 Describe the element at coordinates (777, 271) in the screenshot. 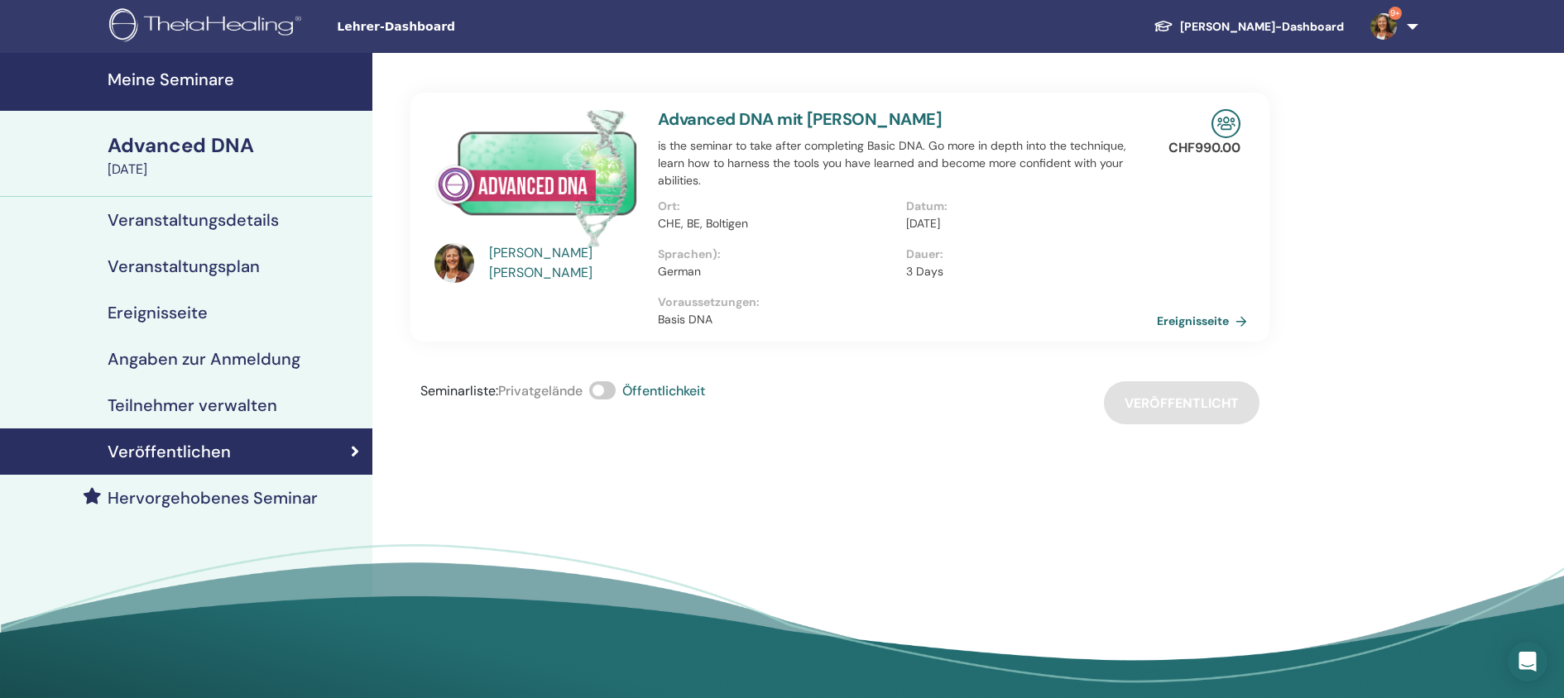

I see `p: German` at that location.